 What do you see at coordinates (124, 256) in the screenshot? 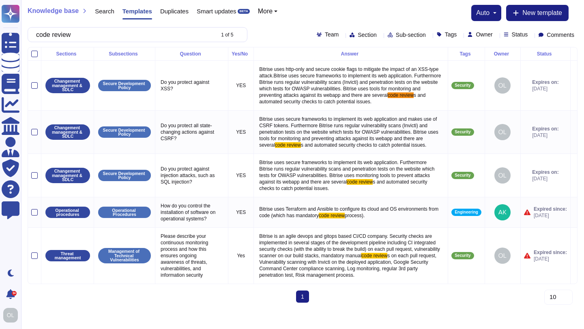
I see `p: Management of Technical Vulnerabilities` at bounding box center [124, 256].